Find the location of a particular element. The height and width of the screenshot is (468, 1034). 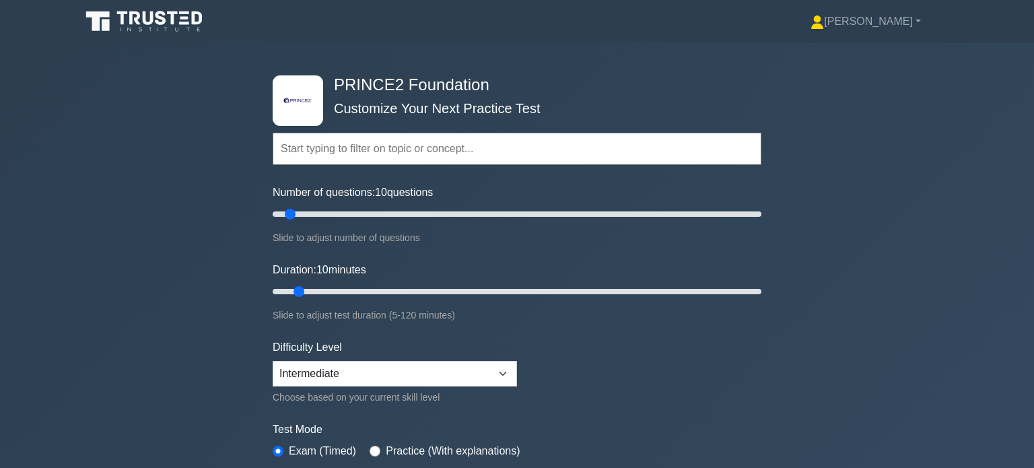

label: Exam (Timed) is located at coordinates (322, 451).